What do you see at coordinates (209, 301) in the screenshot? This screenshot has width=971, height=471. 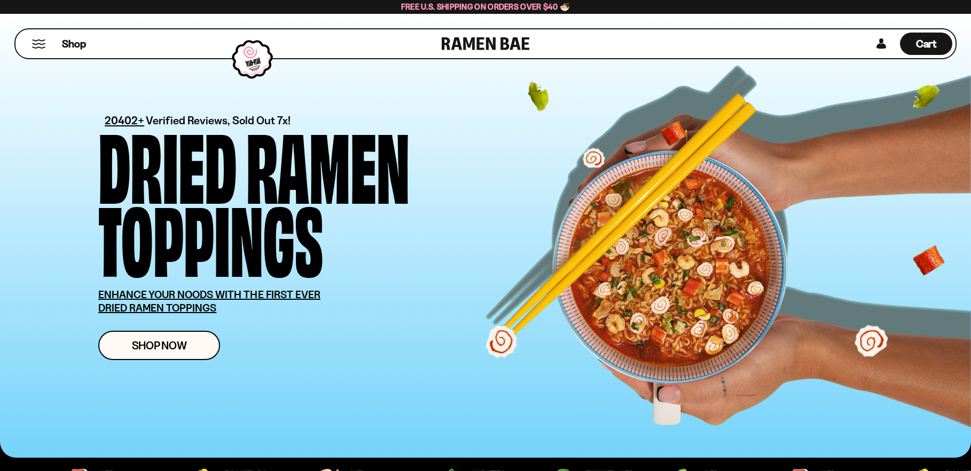 I see `u: ENHANCE YOUR NOODS WITH THE FIRST EVER DRIED RAMEN TOPPINGS` at bounding box center [209, 301].